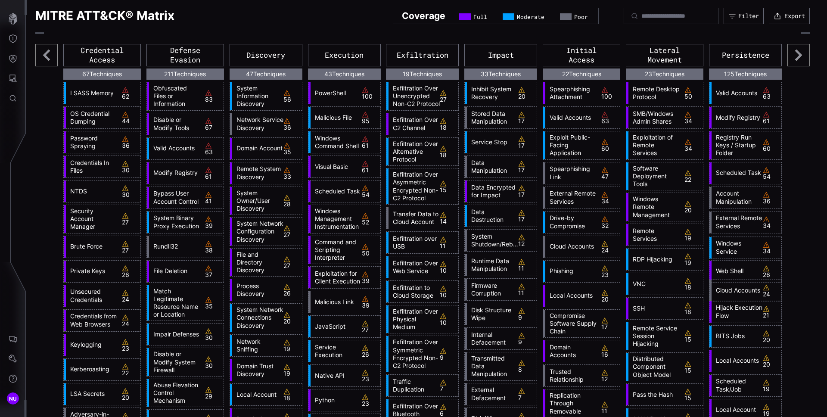 The image size is (827, 417). What do you see at coordinates (654, 93) in the screenshot?
I see `a: Remote Desktop Protocol` at bounding box center [654, 93].